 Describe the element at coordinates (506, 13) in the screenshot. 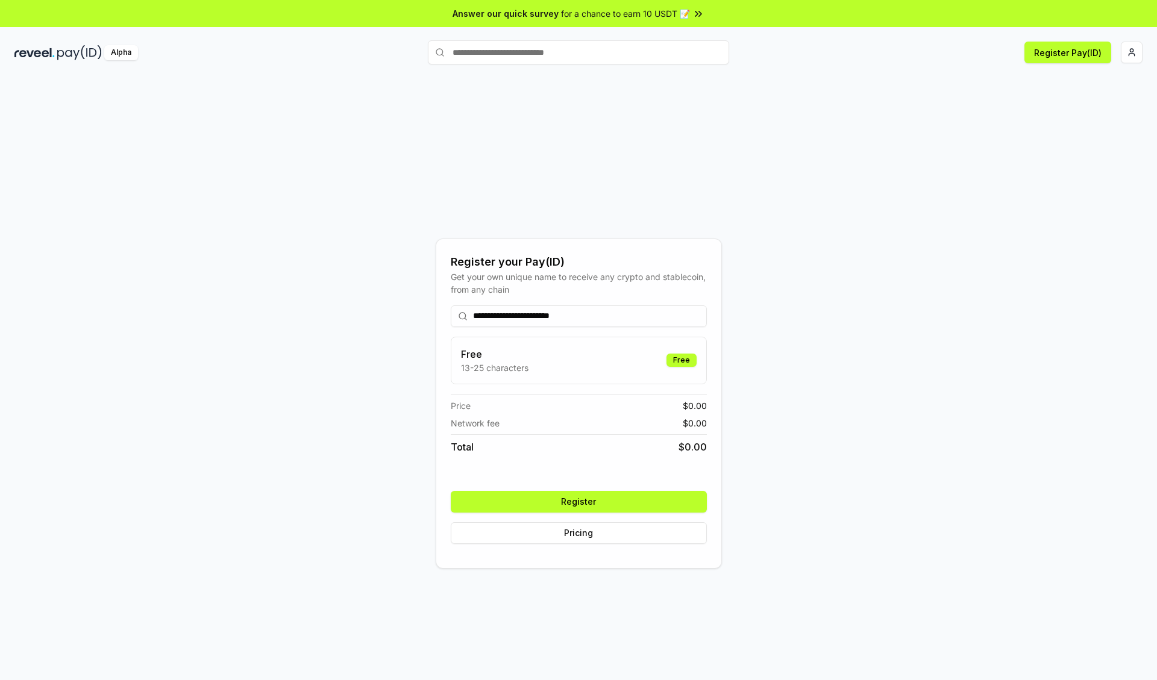

I see `span: Answer our quick survey` at that location.